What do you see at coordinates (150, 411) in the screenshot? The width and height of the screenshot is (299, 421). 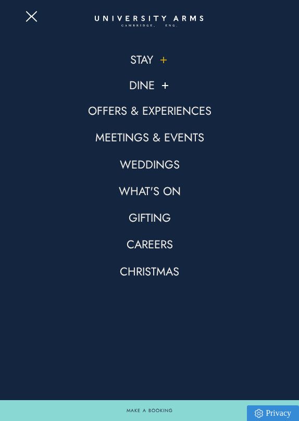 I see `span: Make a Booking` at bounding box center [150, 411].